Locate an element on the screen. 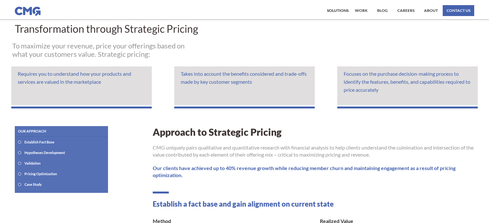  a: Blog is located at coordinates (382, 11).